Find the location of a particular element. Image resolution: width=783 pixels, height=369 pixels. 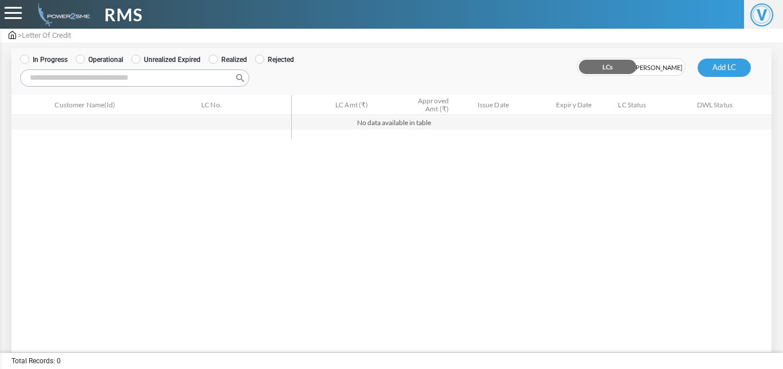

th: LC Amt (₹): activate to sort column ascending is located at coordinates (332, 105).